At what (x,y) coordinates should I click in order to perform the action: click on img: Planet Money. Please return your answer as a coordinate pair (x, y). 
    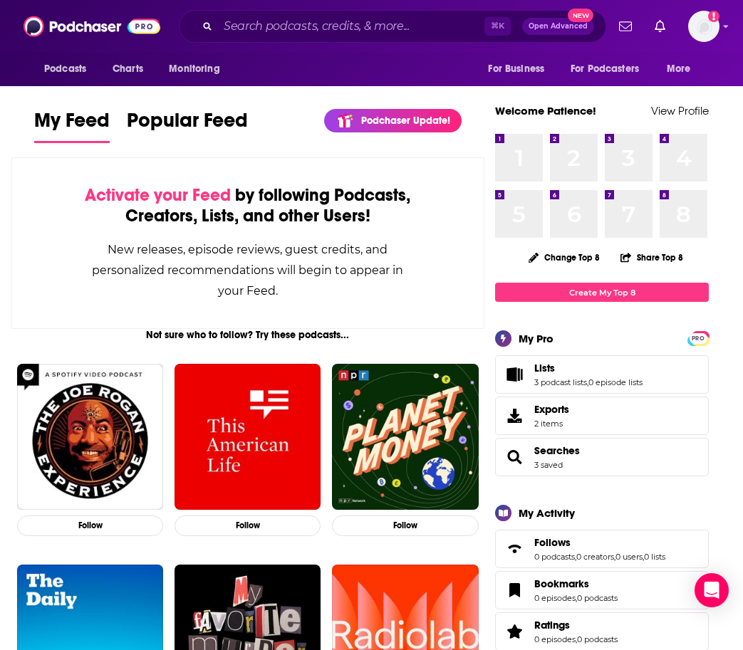
    Looking at the image, I should click on (404, 436).